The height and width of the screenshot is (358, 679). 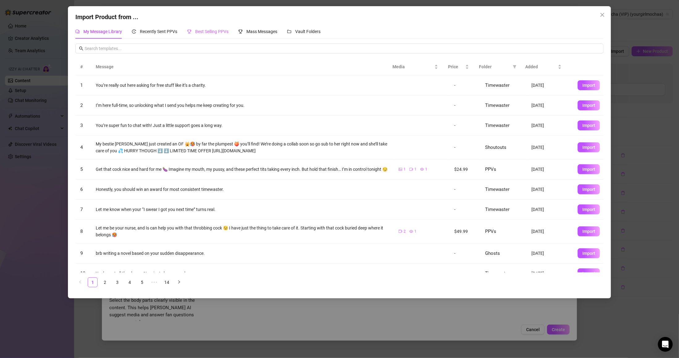 What do you see at coordinates (242, 209) in the screenshot?
I see `div: Let me know when your “I swear I got you next time” turns real.` at bounding box center [242, 209].